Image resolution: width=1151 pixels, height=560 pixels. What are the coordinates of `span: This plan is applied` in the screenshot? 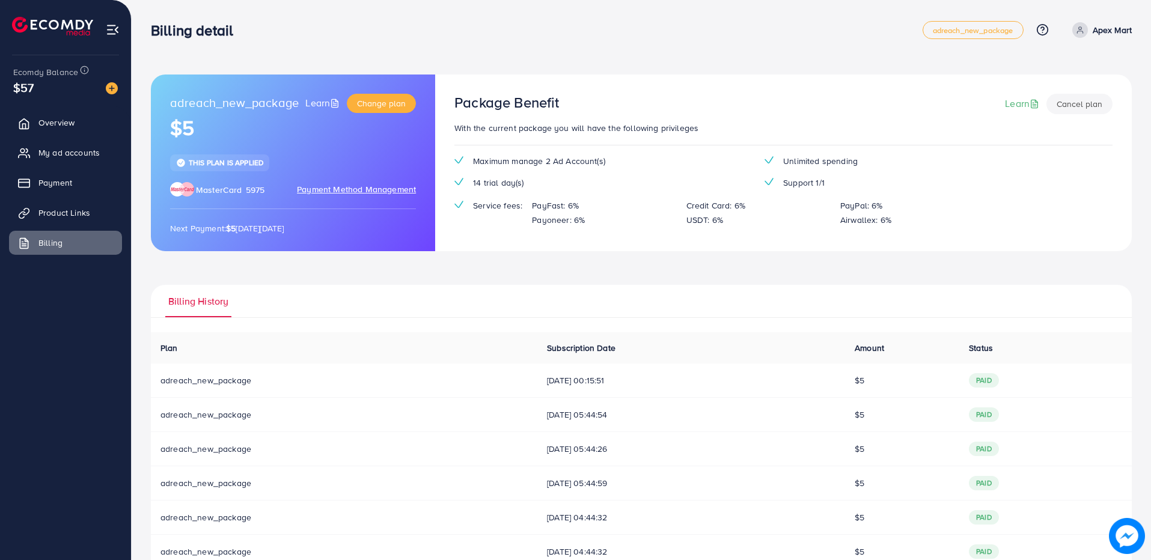 It's located at (226, 162).